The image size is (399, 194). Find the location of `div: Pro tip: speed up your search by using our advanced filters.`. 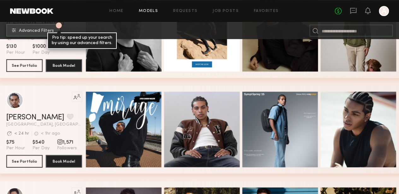

div: Pro tip: speed up your search by using our advanced filters. is located at coordinates (82, 41).